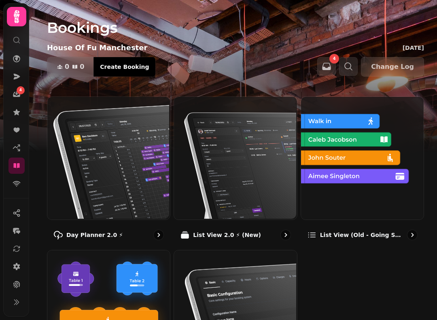 The image size is (437, 320). What do you see at coordinates (362, 235) in the screenshot?
I see `p: List view (Old - going soon)` at bounding box center [362, 235].